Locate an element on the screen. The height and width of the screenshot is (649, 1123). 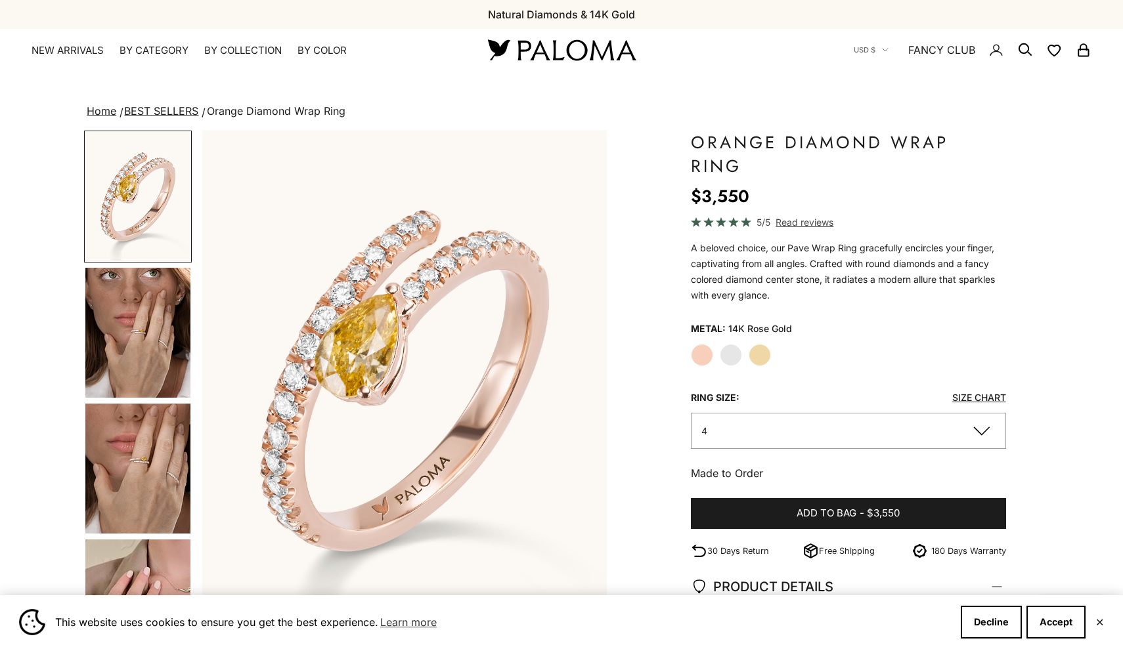
p: Made to Order is located at coordinates (848, 473).